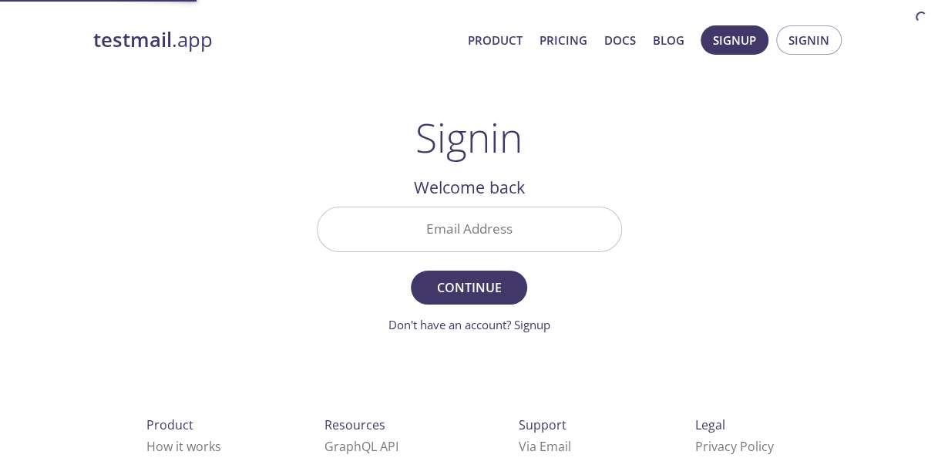 Image resolution: width=938 pixels, height=458 pixels. I want to click on a: Blog, so click(668, 40).